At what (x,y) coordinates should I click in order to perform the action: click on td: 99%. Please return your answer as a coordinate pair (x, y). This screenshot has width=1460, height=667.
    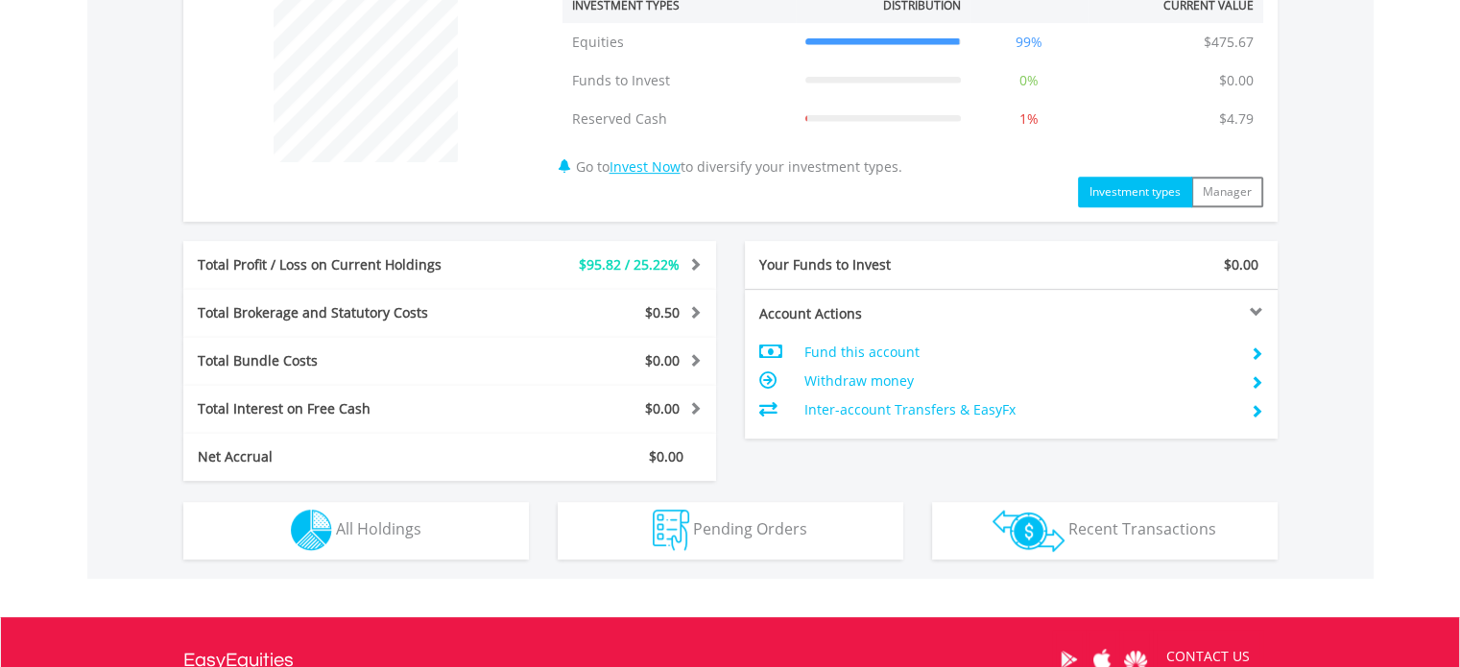
    Looking at the image, I should click on (1029, 42).